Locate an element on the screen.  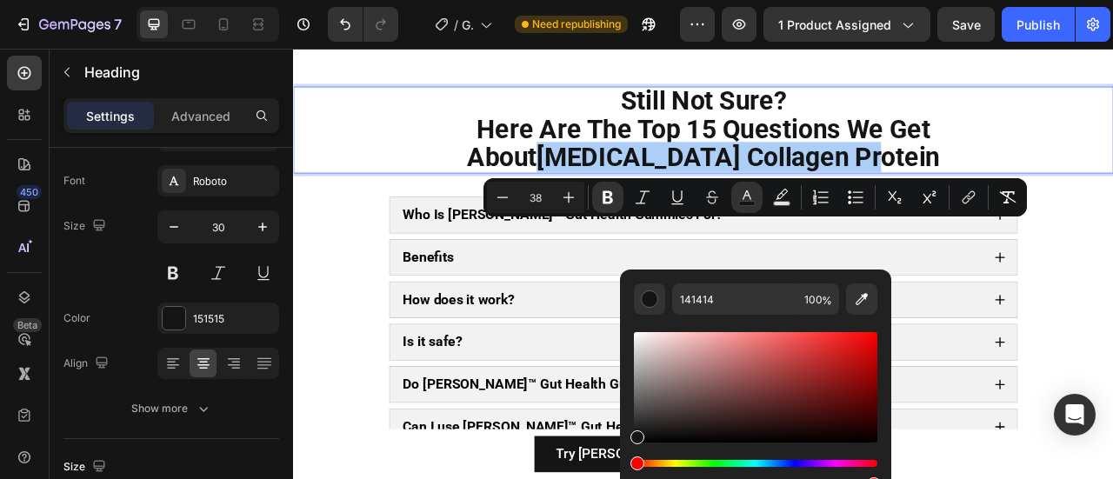
p: Settings is located at coordinates (110, 116).